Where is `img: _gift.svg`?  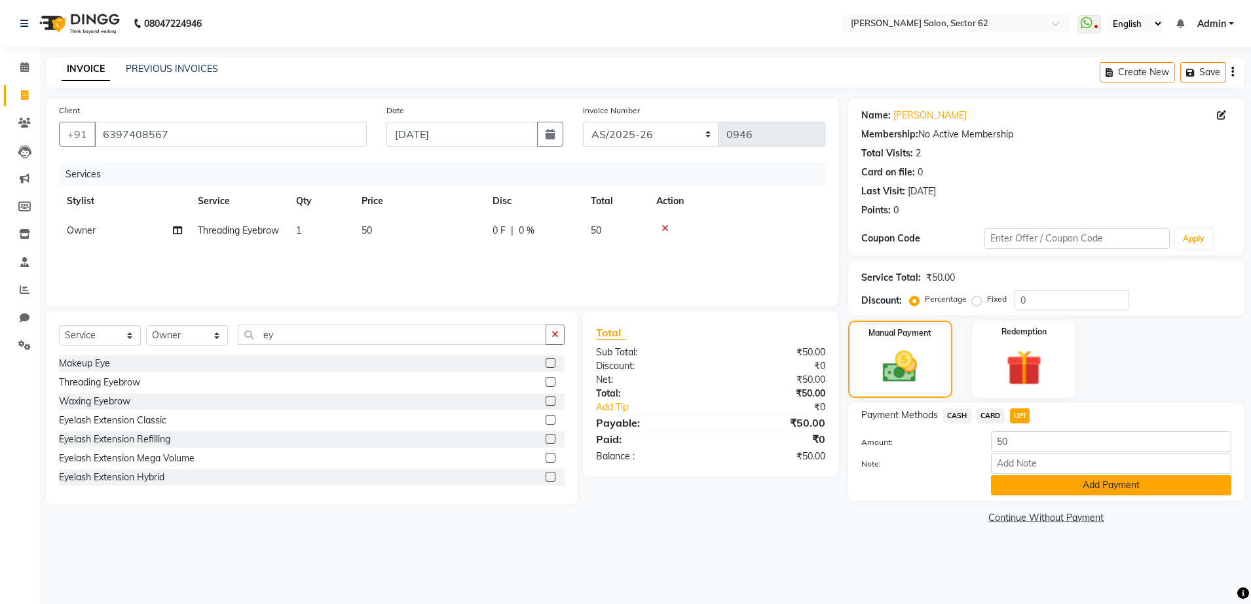
img: _gift.svg is located at coordinates (1023, 368).